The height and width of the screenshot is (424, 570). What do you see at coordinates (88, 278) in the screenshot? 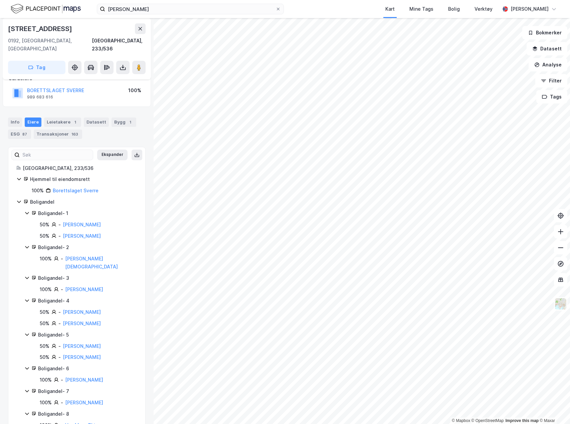
I see `div: Boligandel - 3` at bounding box center [88, 278].